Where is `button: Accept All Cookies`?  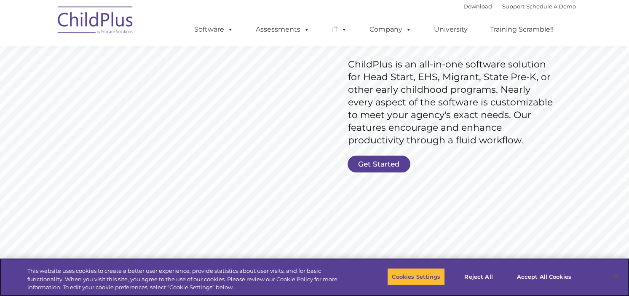
button: Accept All Cookies is located at coordinates (543, 276).